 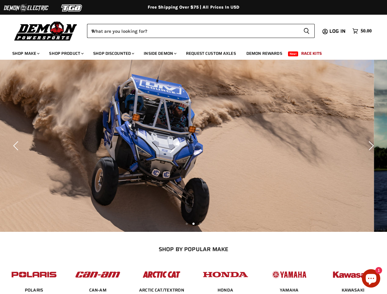 I want to click on span: POLARIS, so click(x=34, y=291).